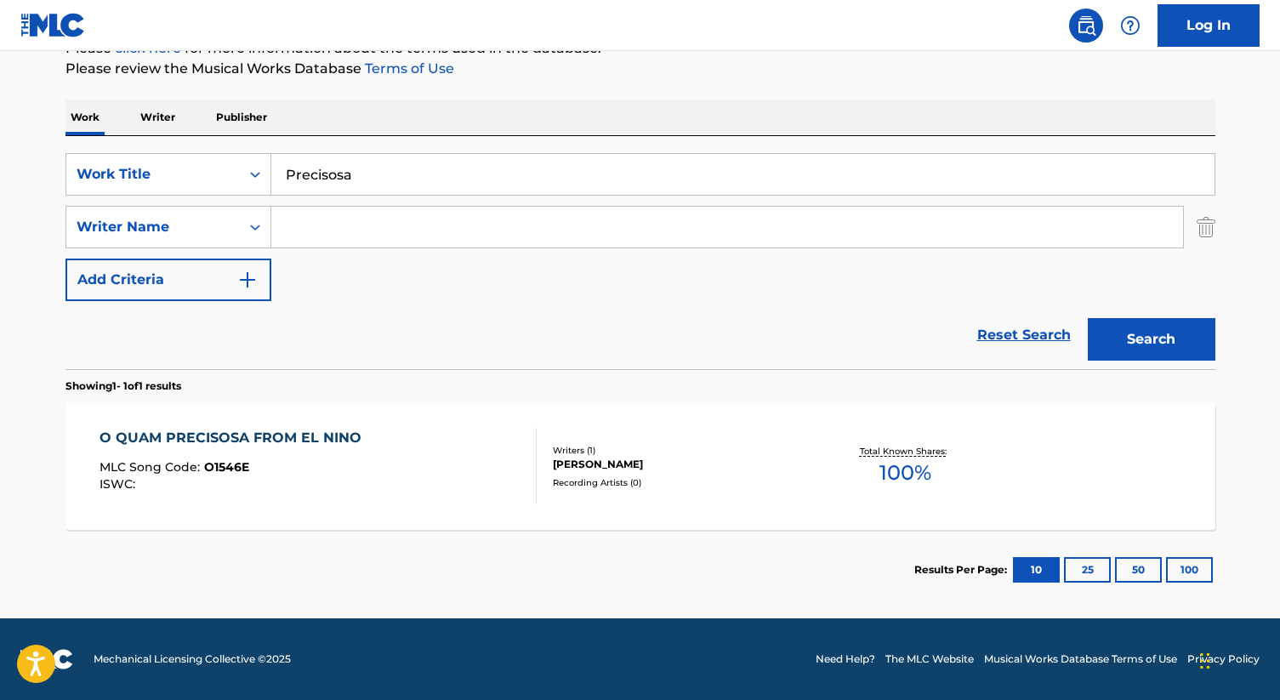 The width and height of the screenshot is (1280, 700). I want to click on form: Search Form, so click(640, 261).